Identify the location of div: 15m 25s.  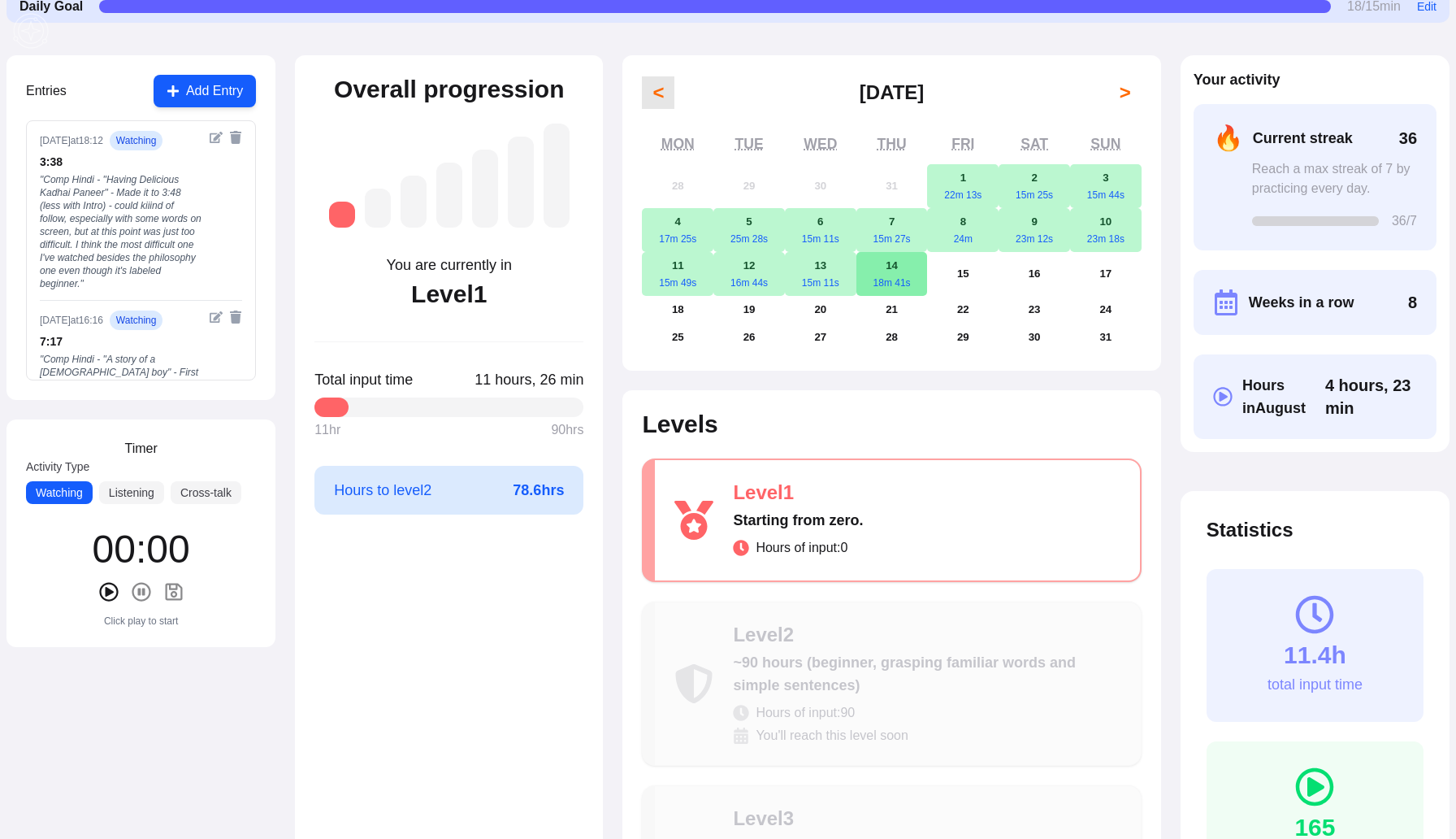
(1034, 195).